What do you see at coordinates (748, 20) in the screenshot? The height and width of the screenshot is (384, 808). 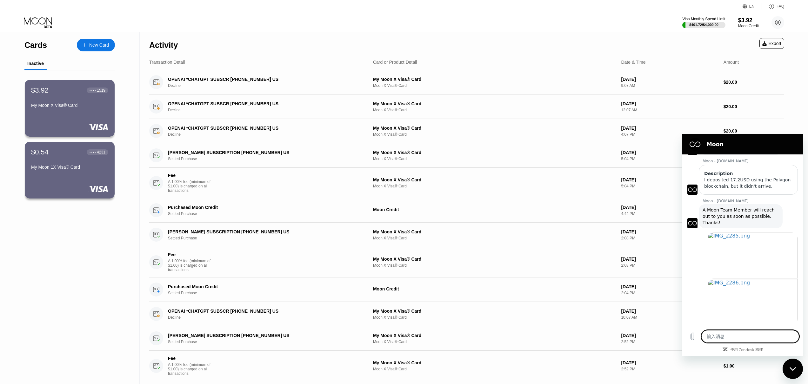 I see `div: $3.92` at bounding box center [748, 20].